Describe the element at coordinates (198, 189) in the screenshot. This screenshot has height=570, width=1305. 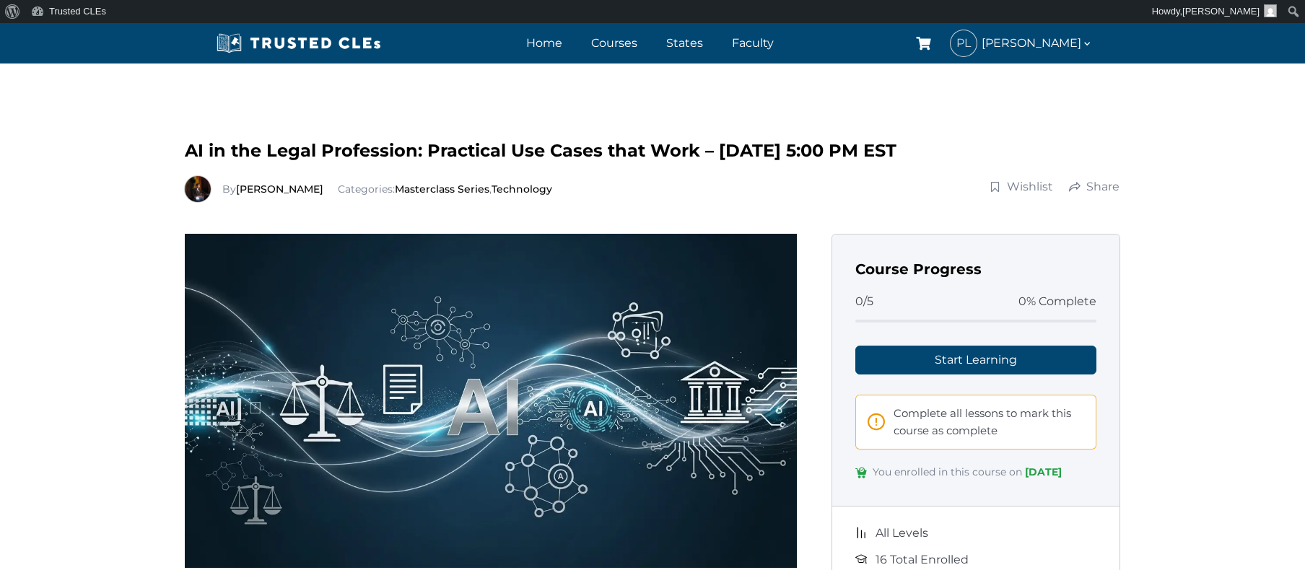
I see `a: Richard Estevez` at that location.